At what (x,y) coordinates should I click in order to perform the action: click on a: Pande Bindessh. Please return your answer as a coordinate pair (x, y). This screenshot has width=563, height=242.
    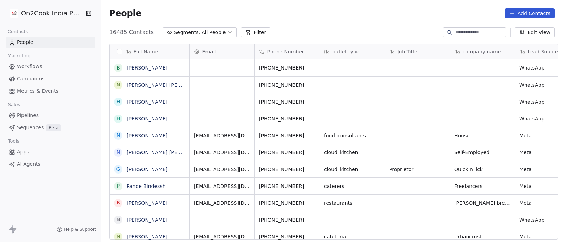
    Looking at the image, I should click on (146, 186).